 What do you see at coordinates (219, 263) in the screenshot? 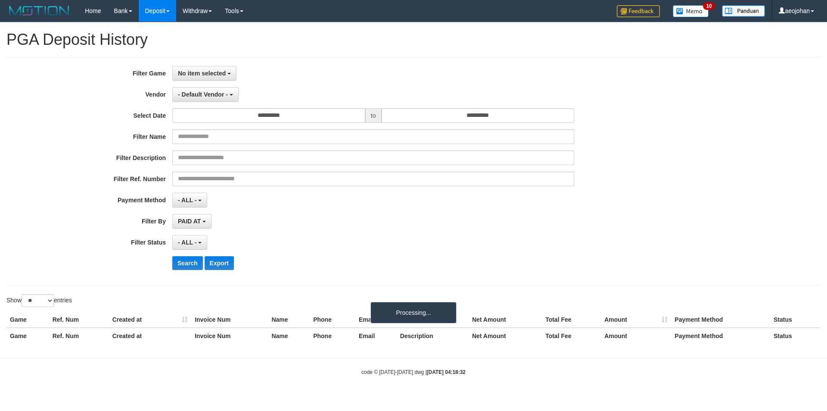
I see `button: Export` at bounding box center [219, 263].